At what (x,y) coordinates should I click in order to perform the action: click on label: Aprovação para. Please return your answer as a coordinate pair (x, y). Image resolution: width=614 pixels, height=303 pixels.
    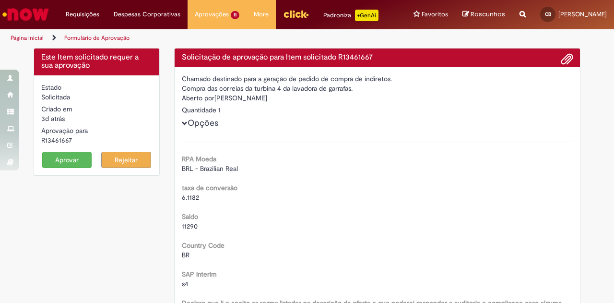
    Looking at the image, I should click on (64, 131).